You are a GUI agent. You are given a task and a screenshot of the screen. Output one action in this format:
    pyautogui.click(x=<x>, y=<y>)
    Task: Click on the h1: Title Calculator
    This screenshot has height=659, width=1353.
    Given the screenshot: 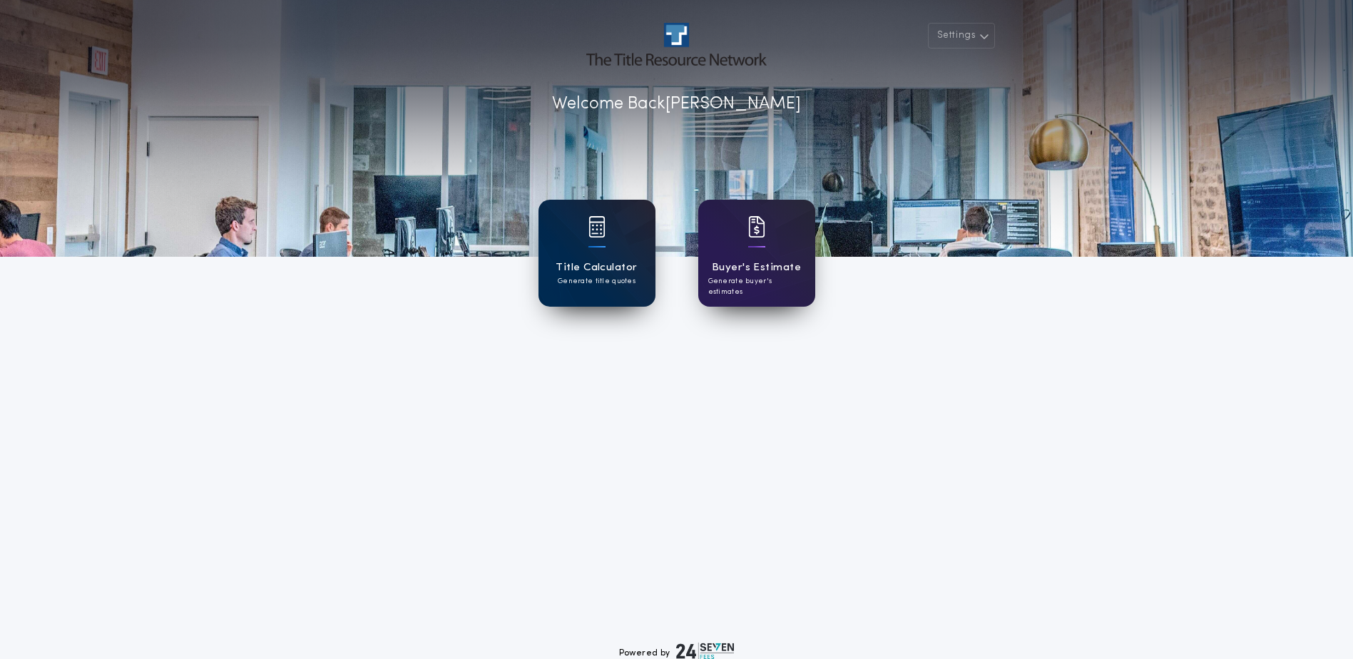 What is the action you would take?
    pyautogui.click(x=596, y=267)
    